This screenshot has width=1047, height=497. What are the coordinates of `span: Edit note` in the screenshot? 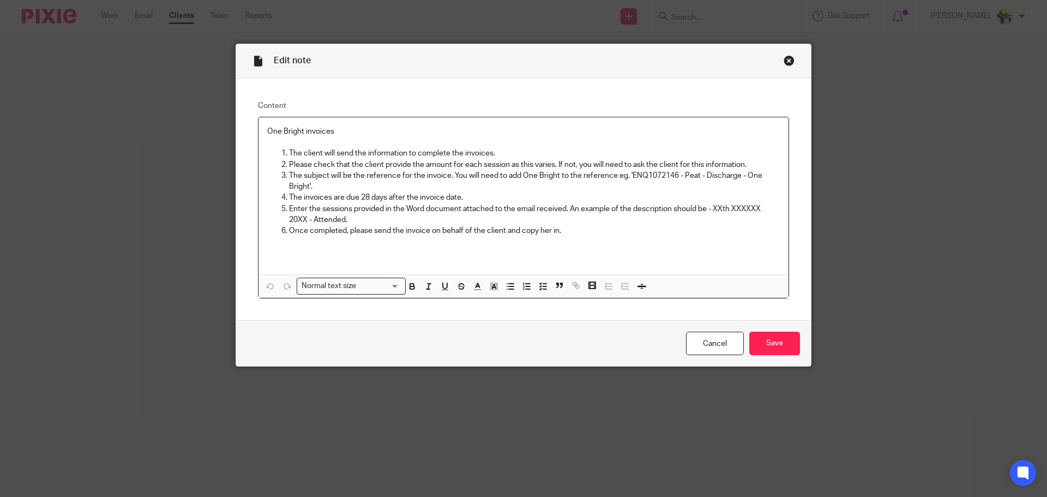 It's located at (292, 61).